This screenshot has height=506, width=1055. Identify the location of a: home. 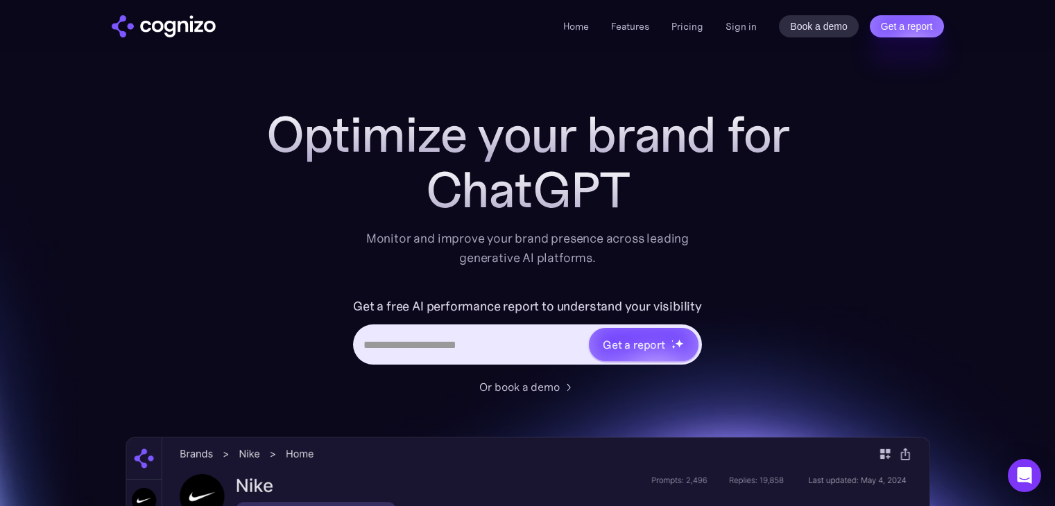
(164, 26).